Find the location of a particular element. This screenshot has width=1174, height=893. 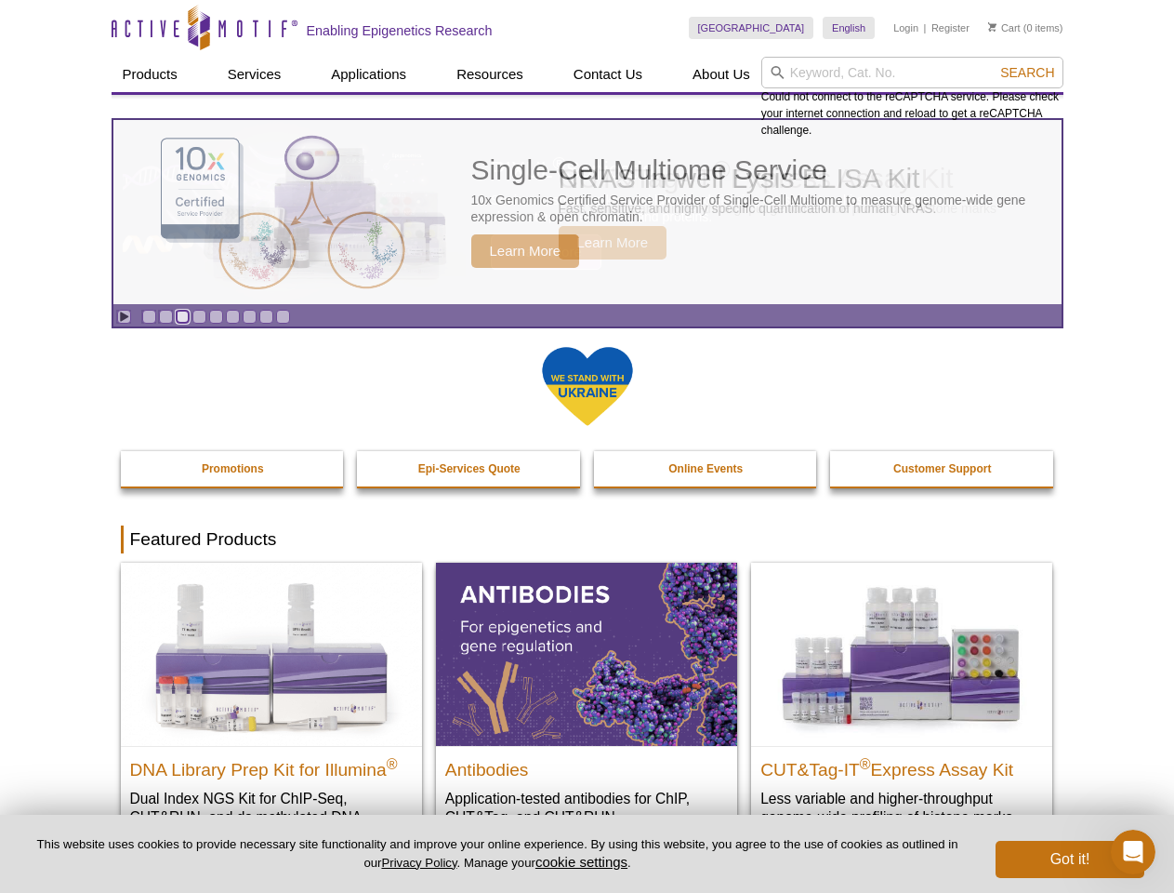

strong: Promotions is located at coordinates (232, 469).